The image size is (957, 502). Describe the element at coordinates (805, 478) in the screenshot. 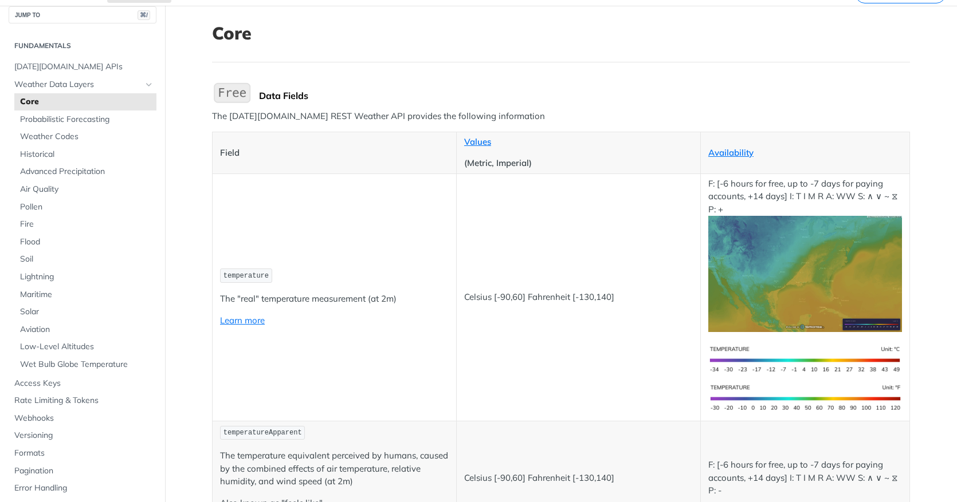

I see `p: F: [-6 hours for free, up to -7 days for paying accounts, +14 days] I: T I M R A: WW S: ∧ ∨ ~ ⧖ P: -` at that location.